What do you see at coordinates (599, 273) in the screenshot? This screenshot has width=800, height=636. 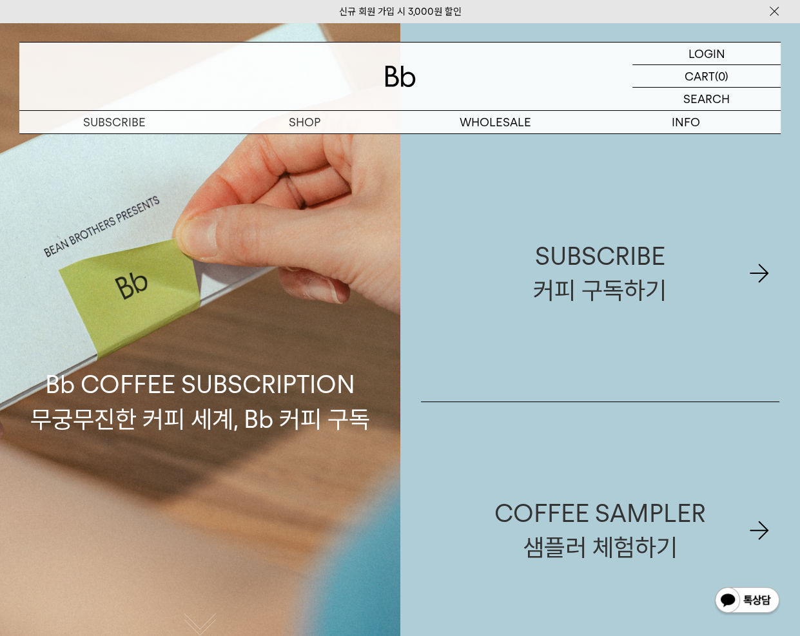 I see `div: SUBSCRIBE 커피 구독하기` at bounding box center [599, 273].